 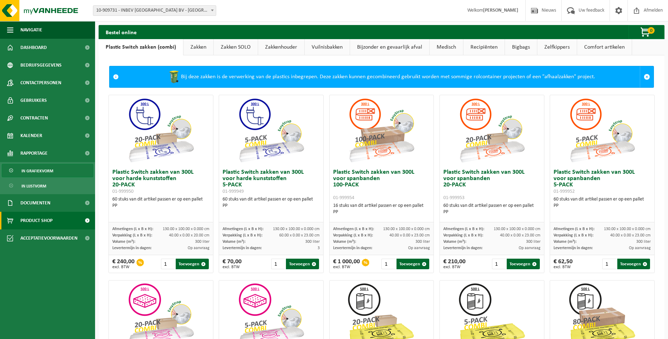 I want to click on span: 01-999950, so click(x=123, y=191).